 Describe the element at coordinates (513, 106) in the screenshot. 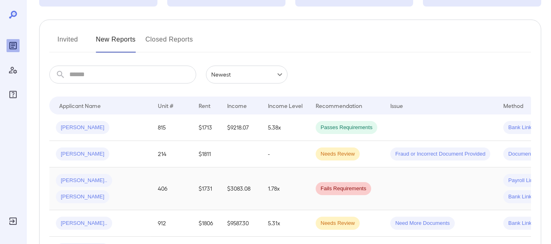

I see `div: Method` at that location.